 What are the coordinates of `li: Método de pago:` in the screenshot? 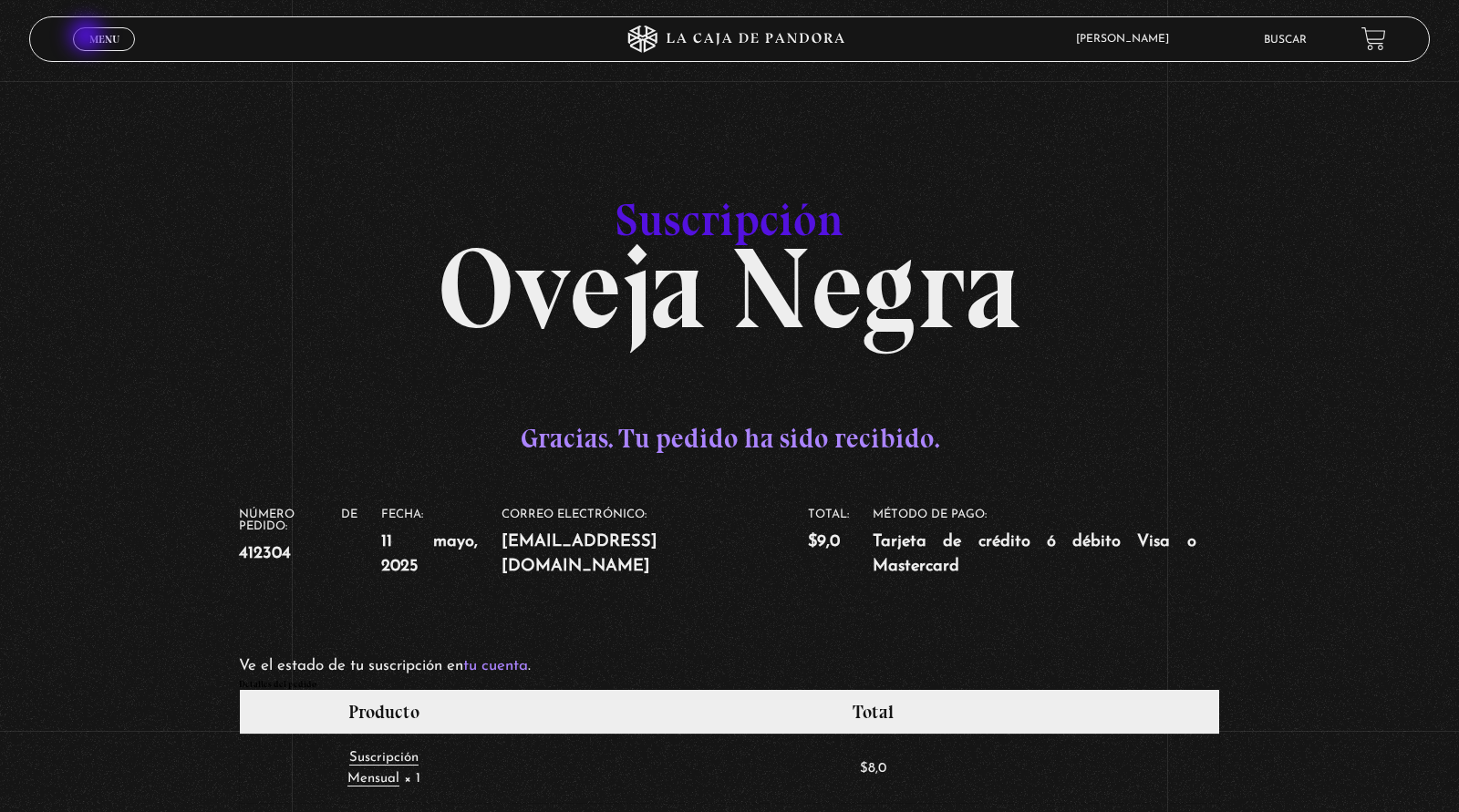 It's located at (1046, 544).